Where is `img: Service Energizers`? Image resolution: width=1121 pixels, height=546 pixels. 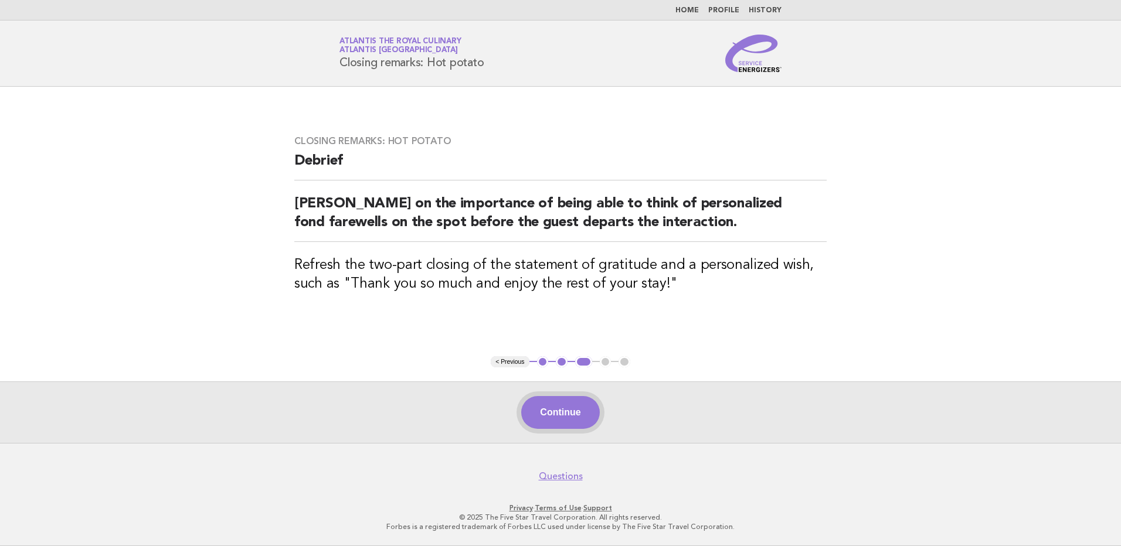
img: Service Energizers is located at coordinates (753, 53).